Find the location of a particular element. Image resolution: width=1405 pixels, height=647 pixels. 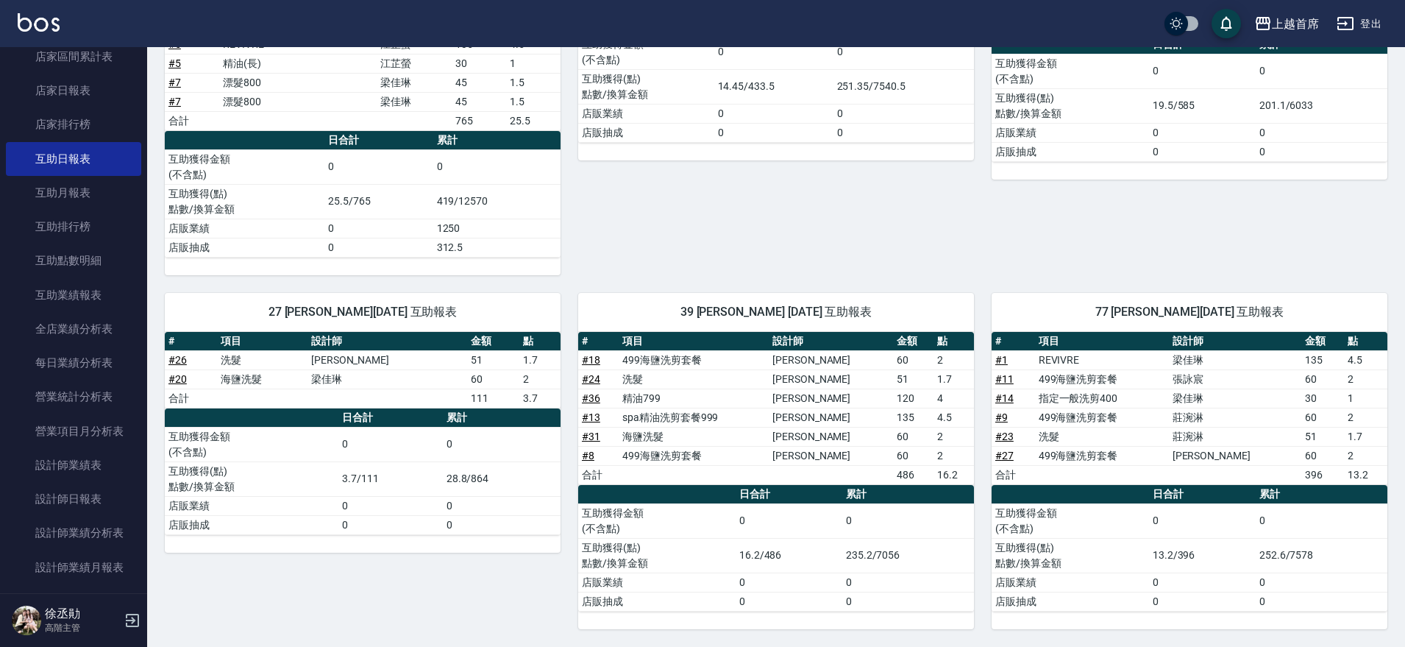

a: 營業項目月分析表 is located at coordinates (74, 431).